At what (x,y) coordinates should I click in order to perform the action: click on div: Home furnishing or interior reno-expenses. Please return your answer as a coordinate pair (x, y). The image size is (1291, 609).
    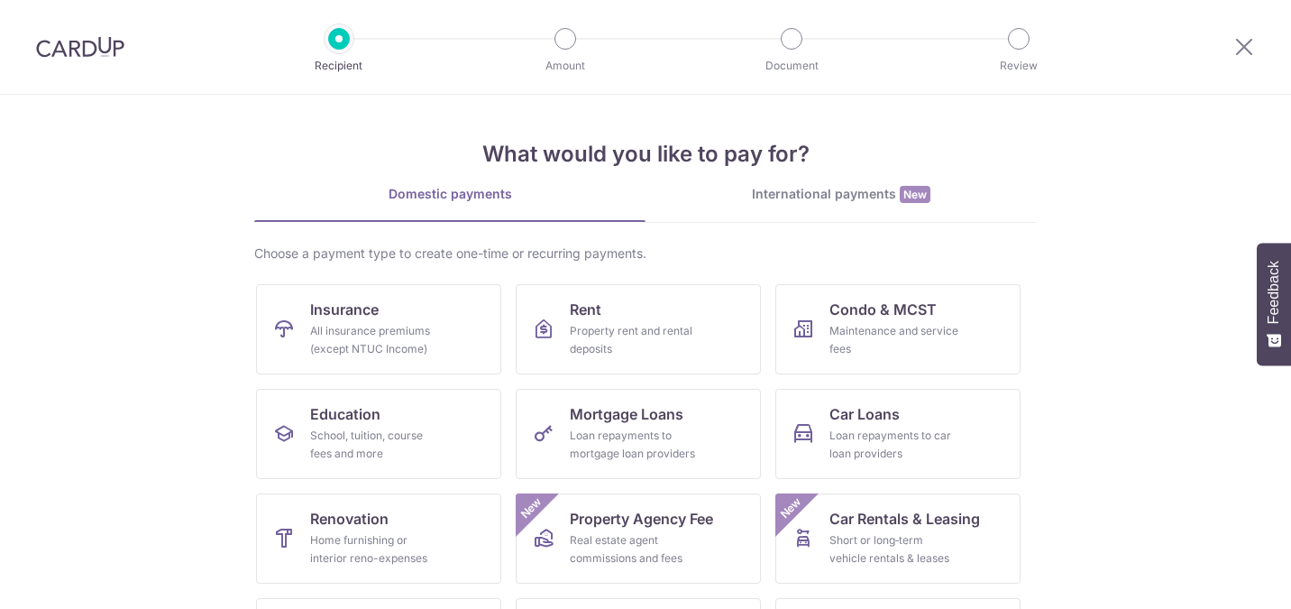
    Looking at the image, I should click on (375, 549).